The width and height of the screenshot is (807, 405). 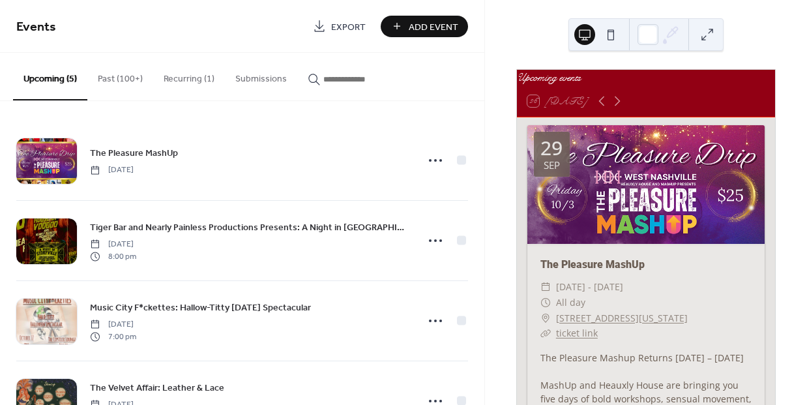 I want to click on span: 7:00 pm, so click(x=113, y=336).